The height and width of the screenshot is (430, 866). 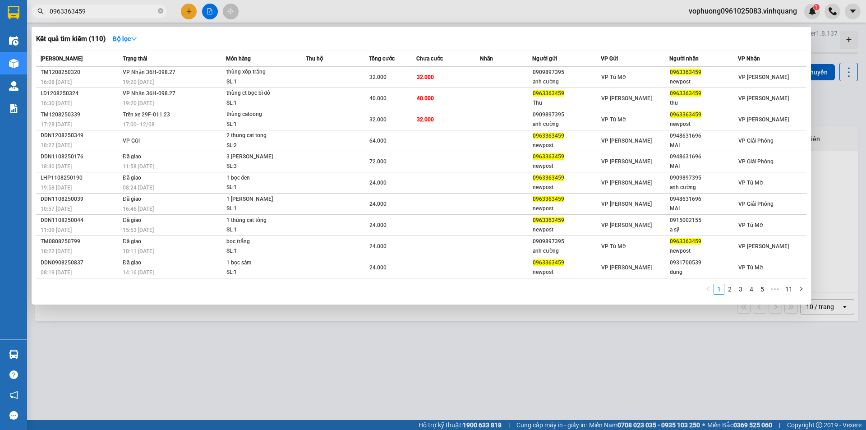 I want to click on li: 1, so click(x=719, y=289).